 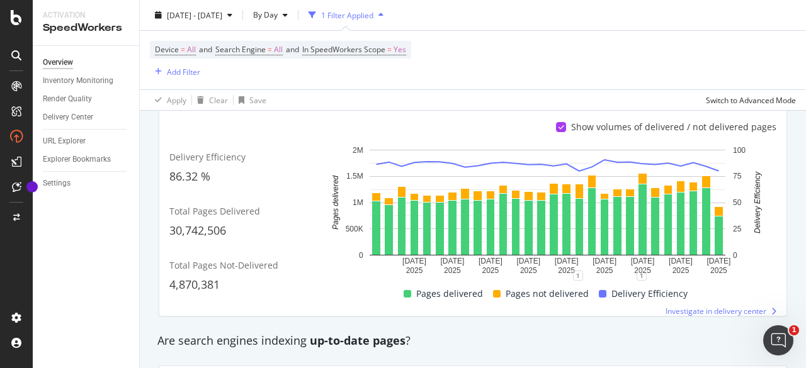 I want to click on a: Overview, so click(x=86, y=62).